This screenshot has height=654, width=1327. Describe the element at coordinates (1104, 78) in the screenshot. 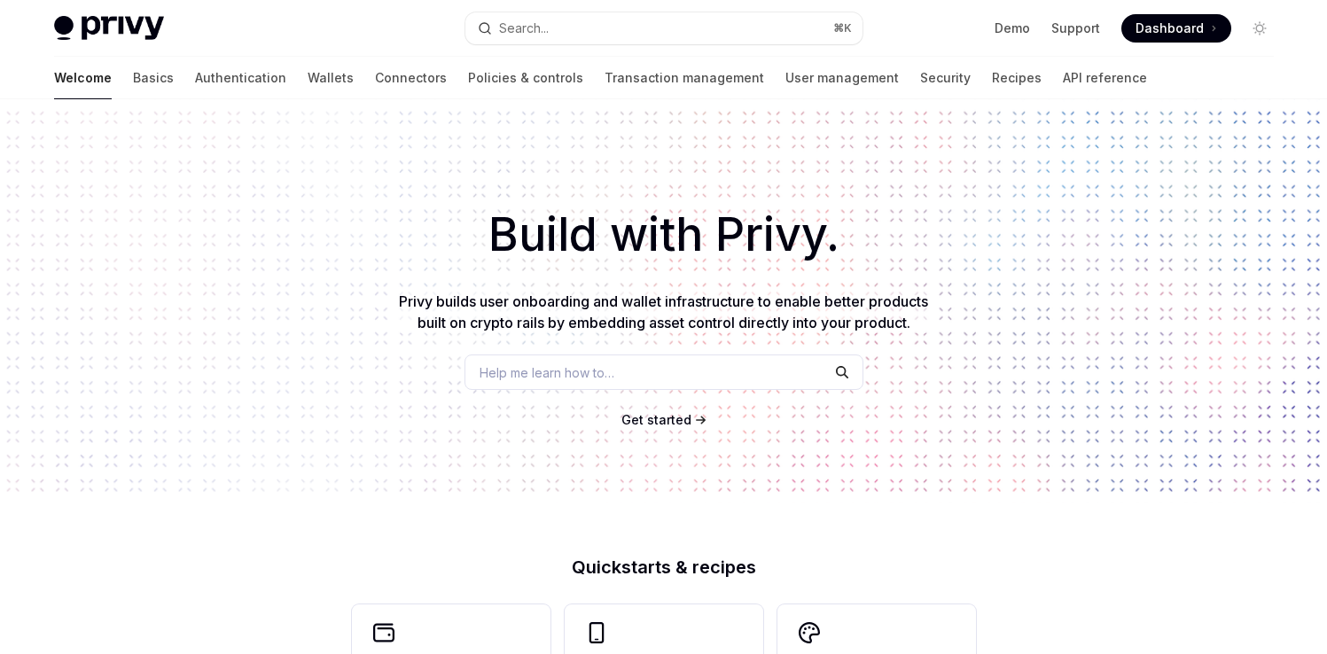

I see `a: API reference` at that location.